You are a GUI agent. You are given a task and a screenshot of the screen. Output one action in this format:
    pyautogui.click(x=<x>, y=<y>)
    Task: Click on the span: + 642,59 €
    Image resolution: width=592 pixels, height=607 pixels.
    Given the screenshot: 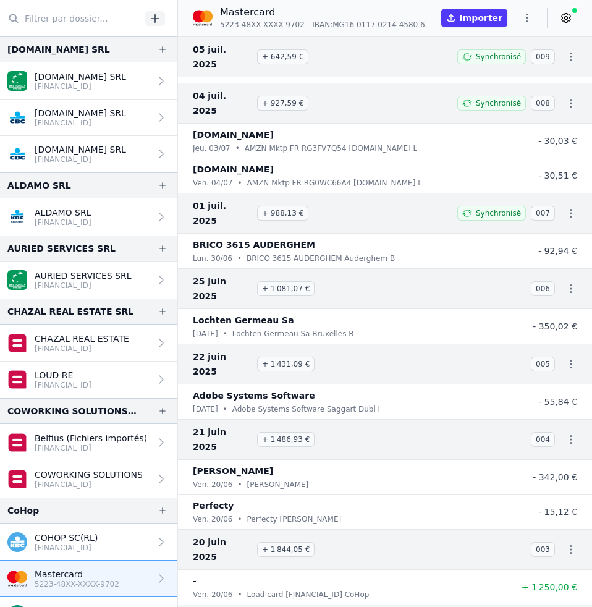 What is the action you would take?
    pyautogui.click(x=282, y=57)
    